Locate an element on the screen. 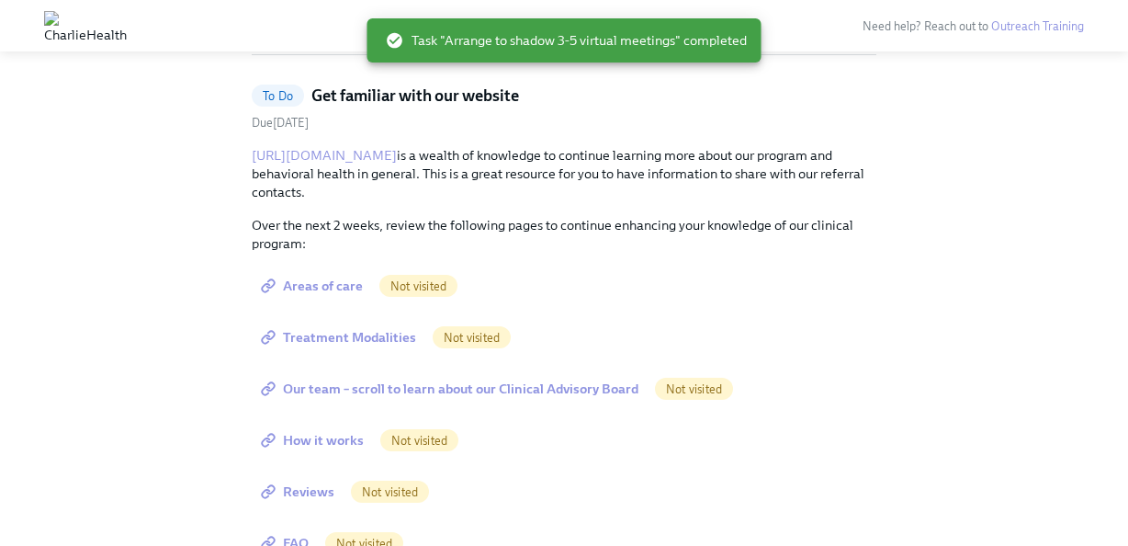  span: Reviews is located at coordinates (300, 492).